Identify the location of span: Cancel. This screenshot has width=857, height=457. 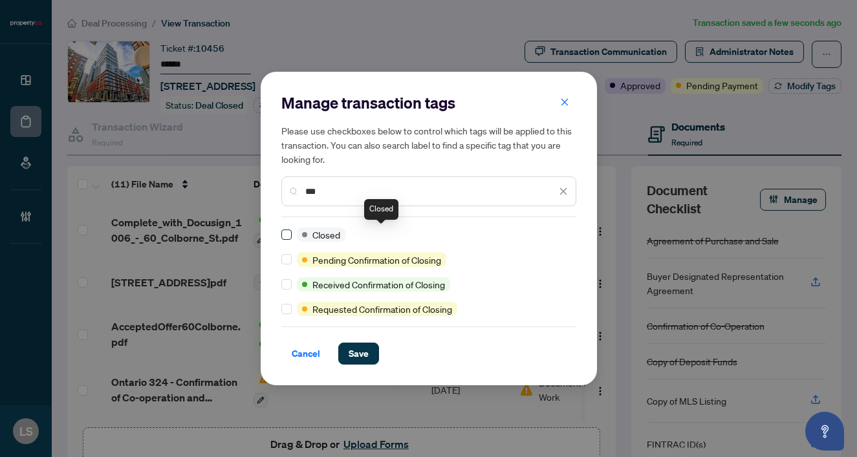
(306, 354).